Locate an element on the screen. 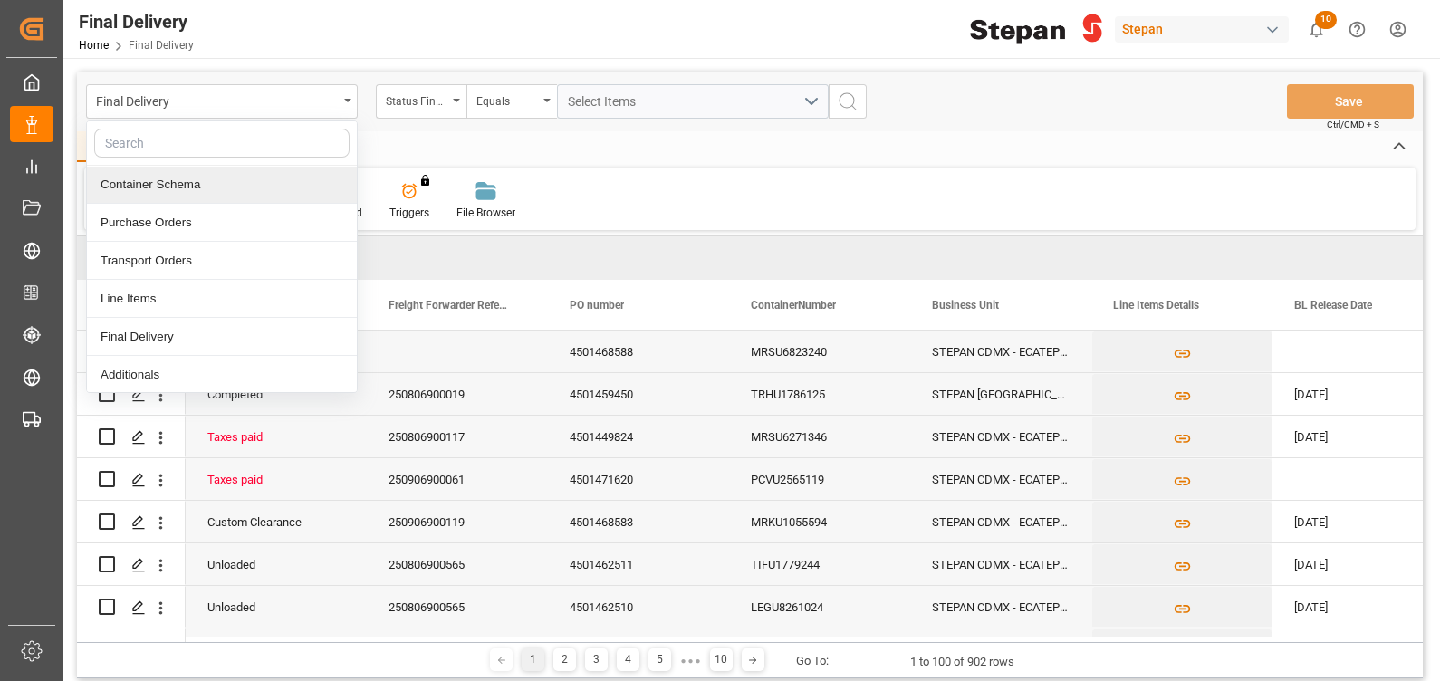 The height and width of the screenshot is (681, 1440). span: Ctrl/CMD + S is located at coordinates (1353, 124).